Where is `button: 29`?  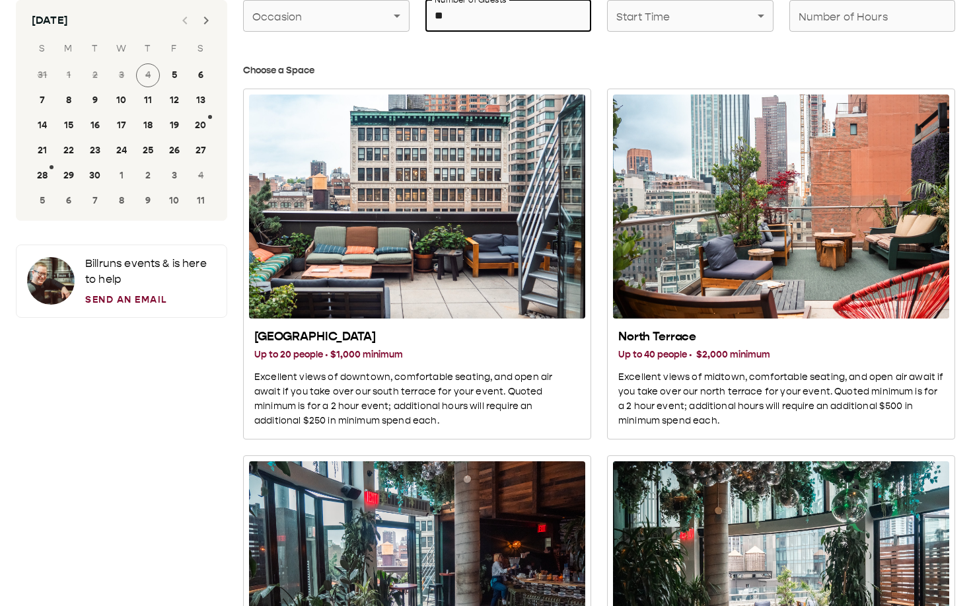
button: 29 is located at coordinates (69, 176).